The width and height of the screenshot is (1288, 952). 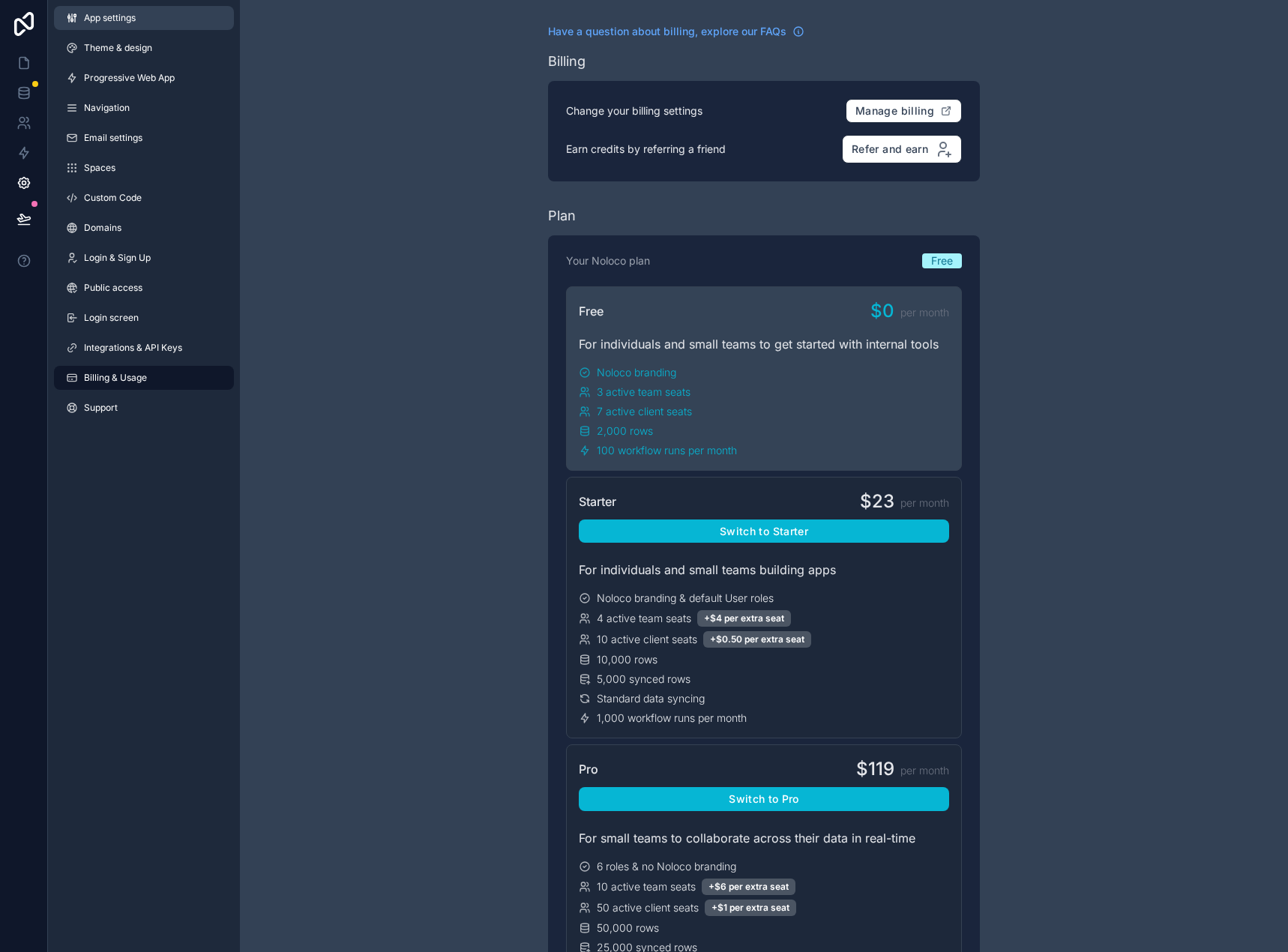 What do you see at coordinates (875, 769) in the screenshot?
I see `span: $119` at bounding box center [875, 769].